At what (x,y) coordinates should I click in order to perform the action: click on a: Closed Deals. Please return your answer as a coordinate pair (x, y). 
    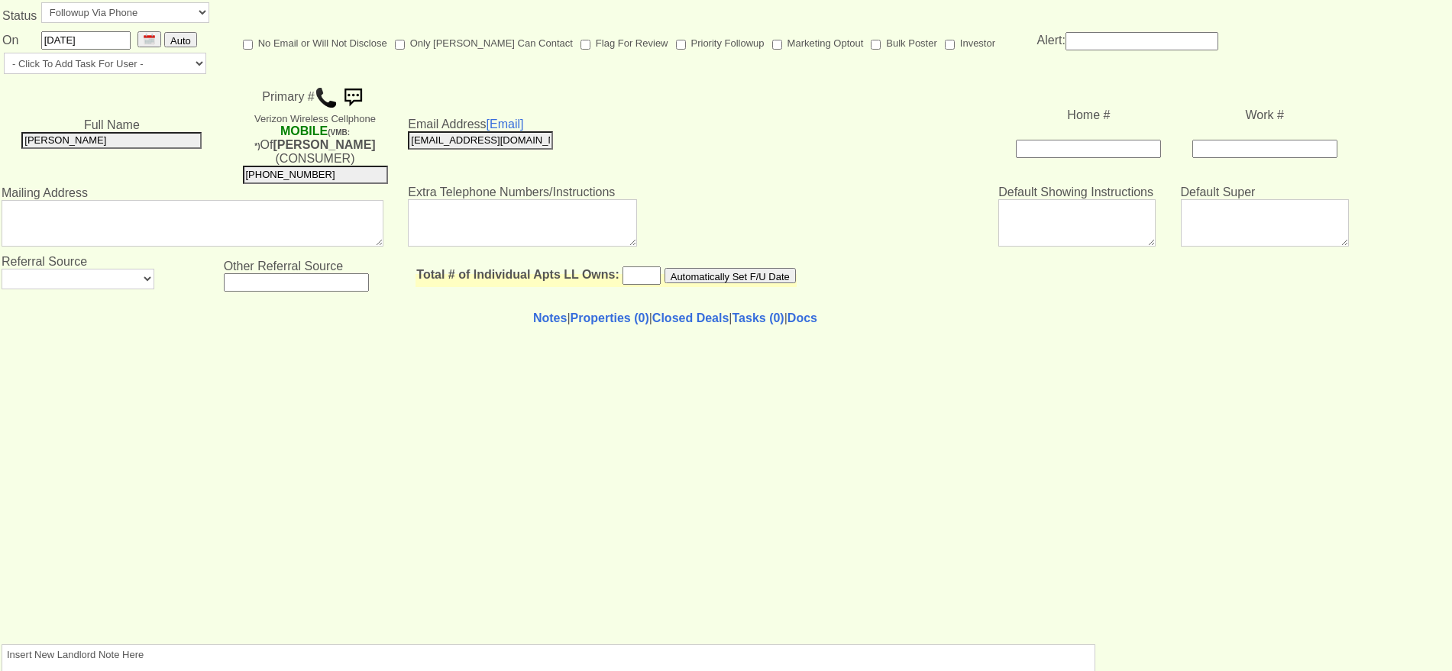
    Looking at the image, I should click on (690, 318).